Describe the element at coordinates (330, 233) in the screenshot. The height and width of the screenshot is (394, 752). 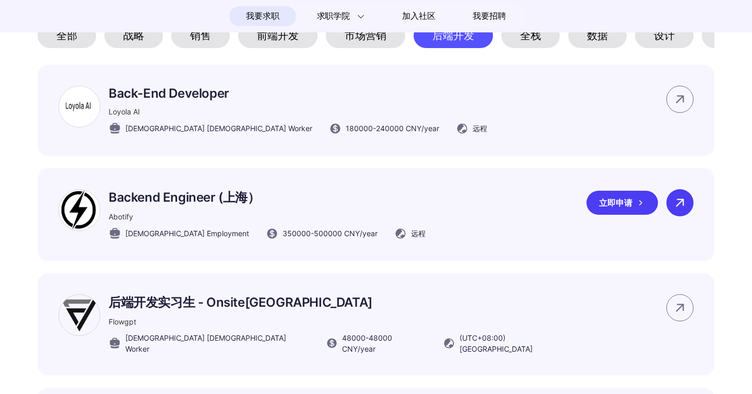
I see `span: 350000 - 500000 CNY /year` at that location.